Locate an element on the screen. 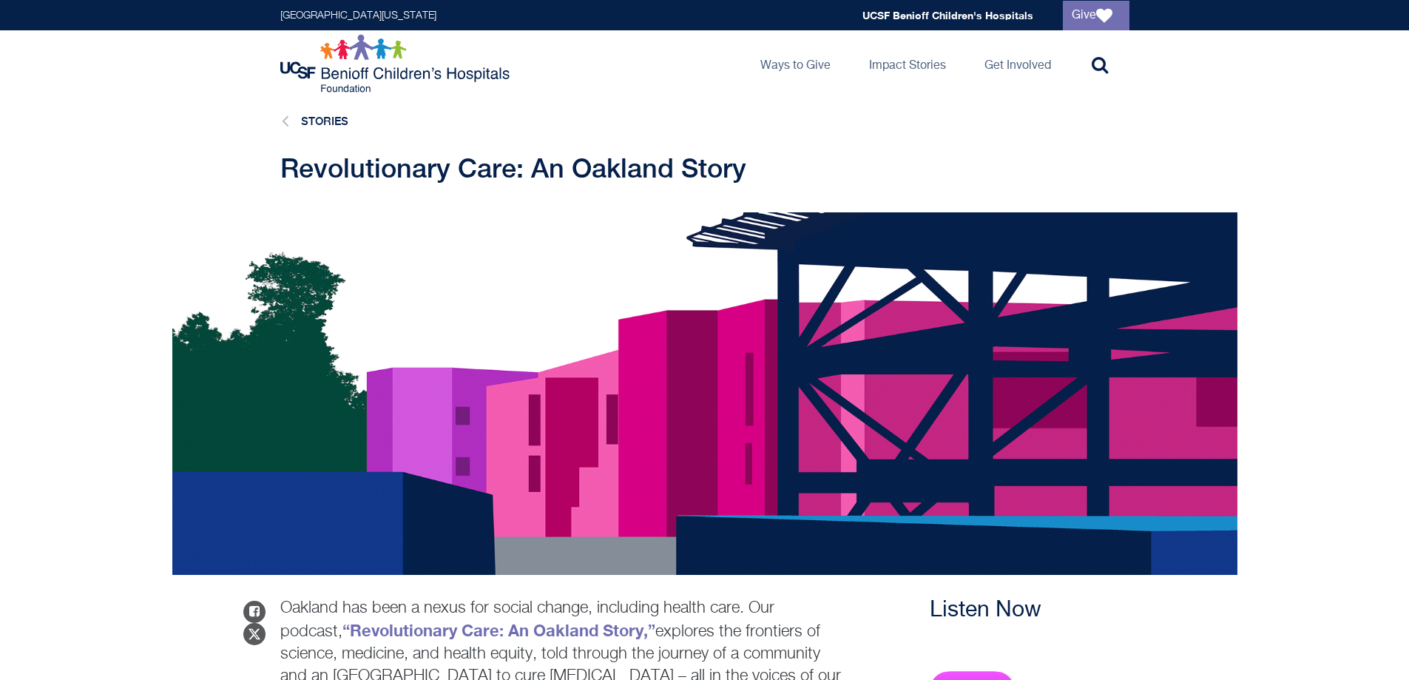 The height and width of the screenshot is (680, 1409). a: Stories is located at coordinates (325, 121).